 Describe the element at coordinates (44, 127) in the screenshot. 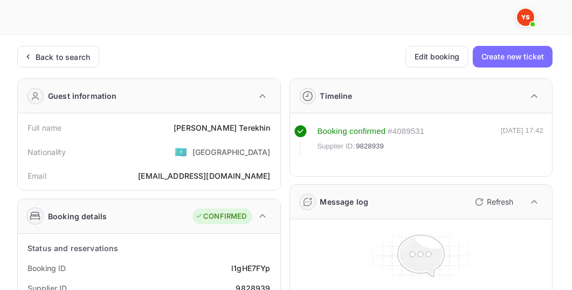

I see `div: Full name` at that location.